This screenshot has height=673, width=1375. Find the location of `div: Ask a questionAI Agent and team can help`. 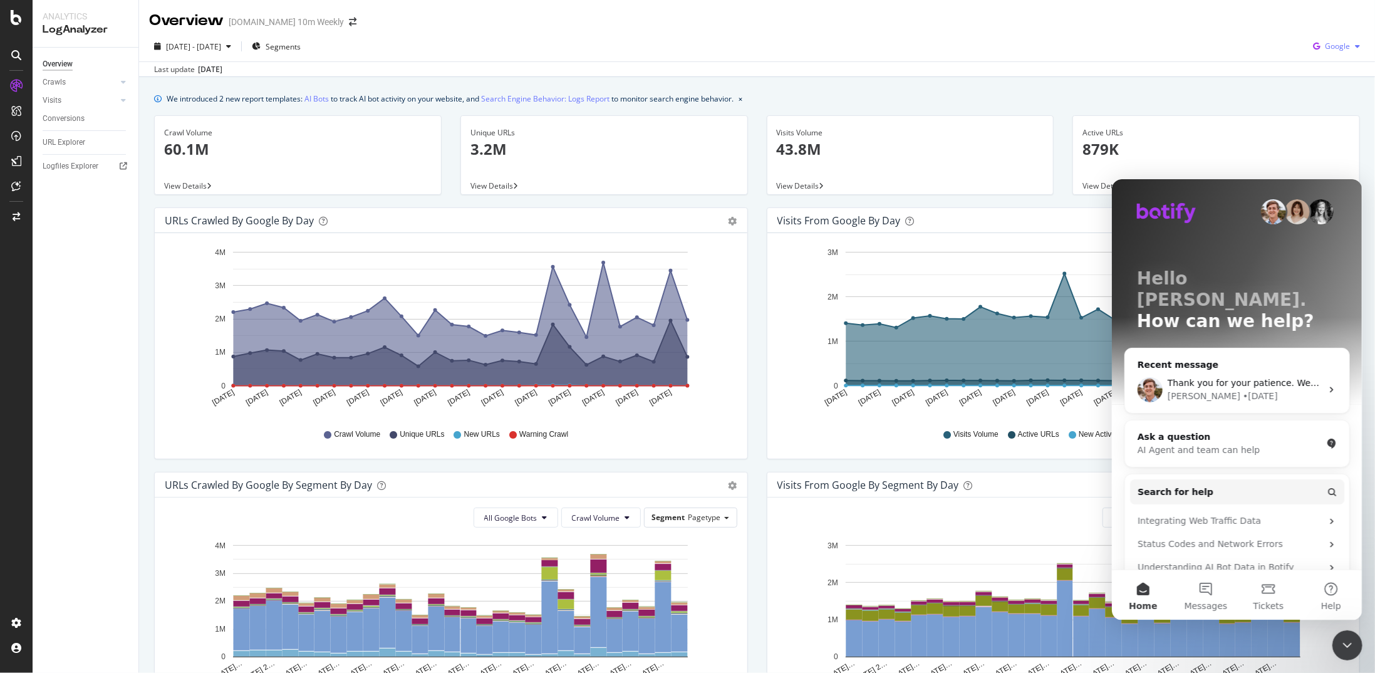

div: Ask a questionAI Agent and team can help is located at coordinates (125, 264).